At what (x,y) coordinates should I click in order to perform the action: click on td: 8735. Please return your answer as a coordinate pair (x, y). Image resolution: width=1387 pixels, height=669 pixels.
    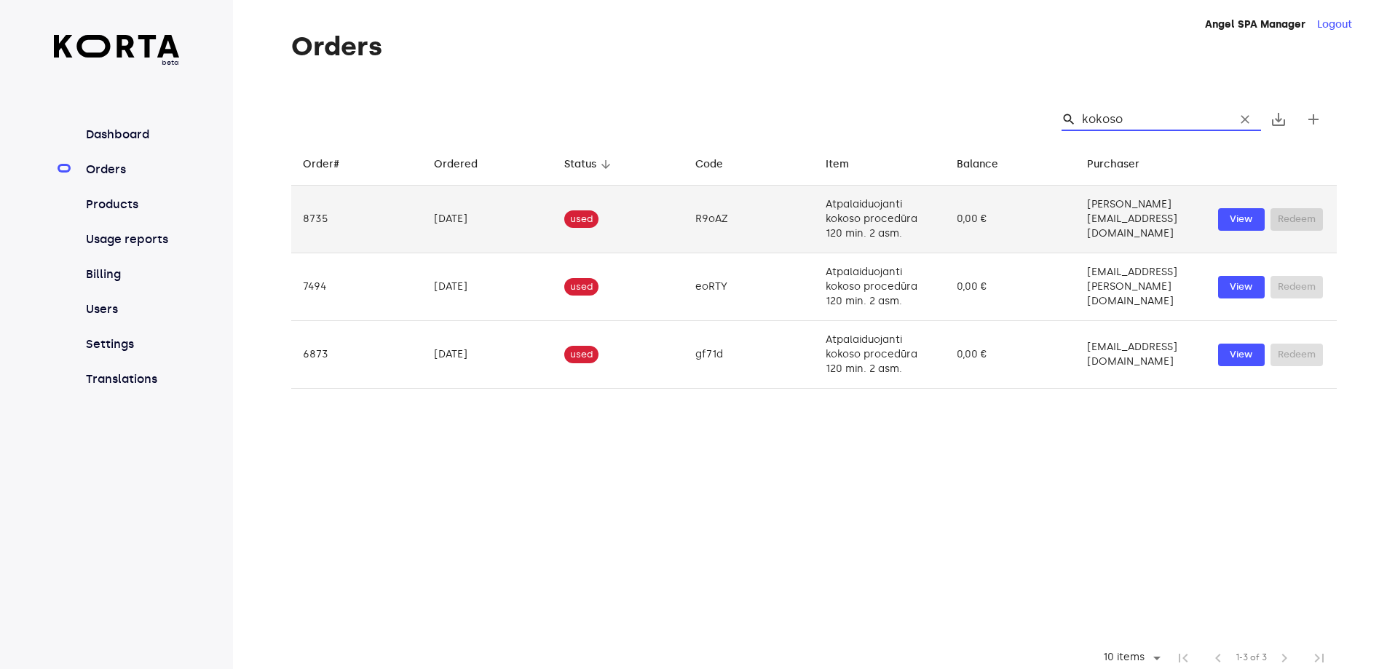
    Looking at the image, I should click on (357, 219).